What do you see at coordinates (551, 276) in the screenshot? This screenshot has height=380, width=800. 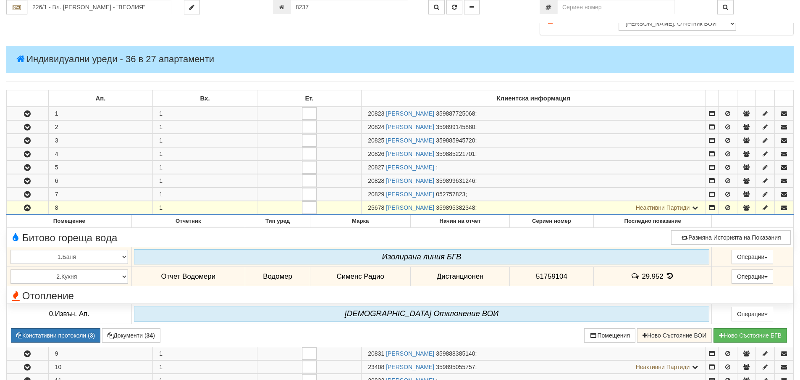 I see `span: 51759104` at bounding box center [551, 276].